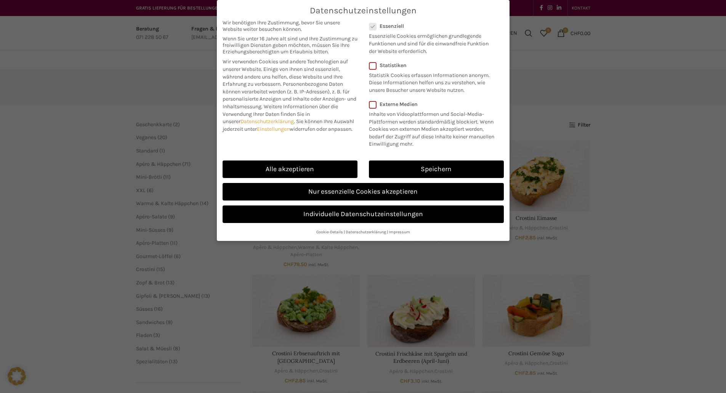 Image resolution: width=726 pixels, height=393 pixels. What do you see at coordinates (434, 128) in the screenshot?
I see `p: Inhalte von Videoplattformen und Social-Media-Plattformen werden standardmäßig blockiert. Wenn Co...` at bounding box center [434, 128].